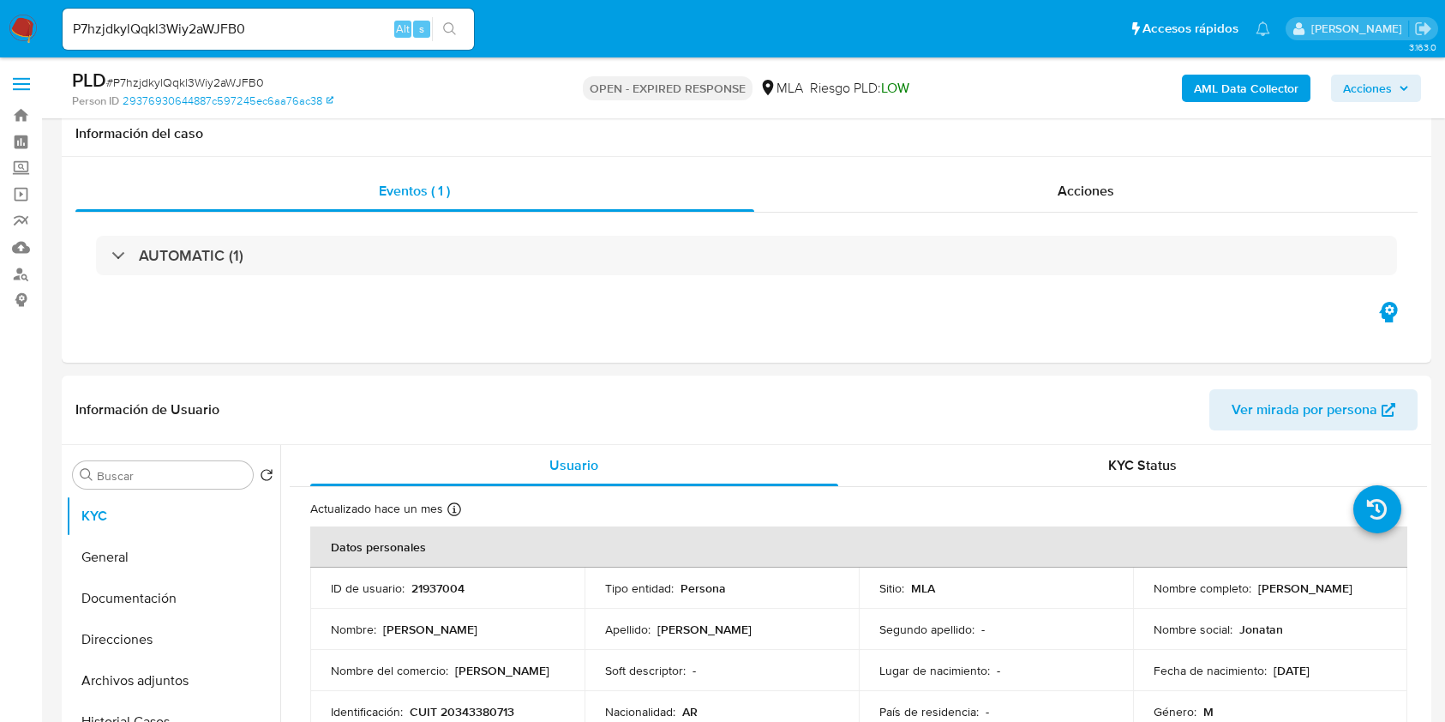  Describe the element at coordinates (781, 88) in the screenshot. I see `div: MLA` at that location.